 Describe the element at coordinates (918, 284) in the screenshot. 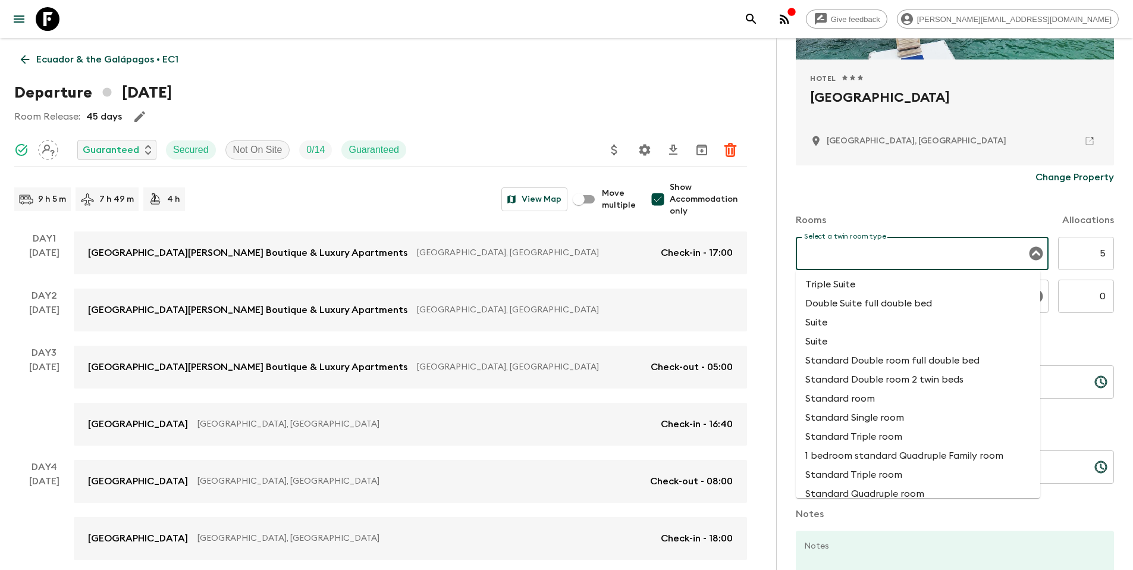

I see `li: Triple Suite` at that location.